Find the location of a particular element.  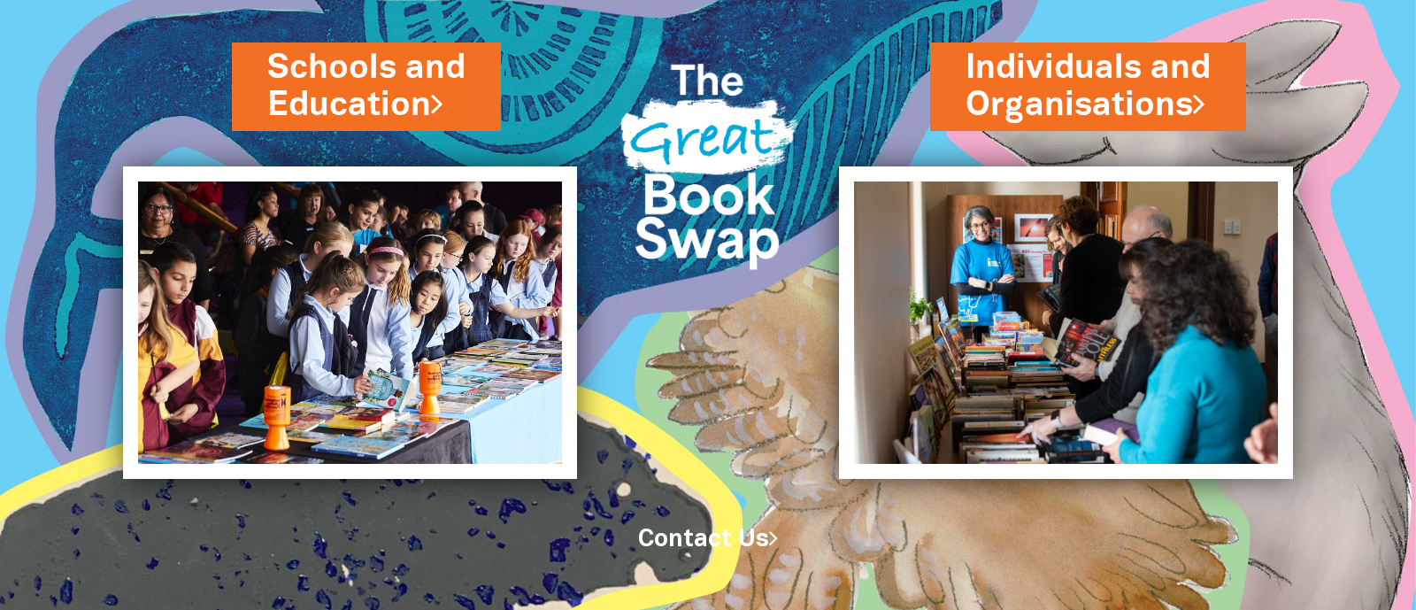

a: Contact Us is located at coordinates (708, 539).